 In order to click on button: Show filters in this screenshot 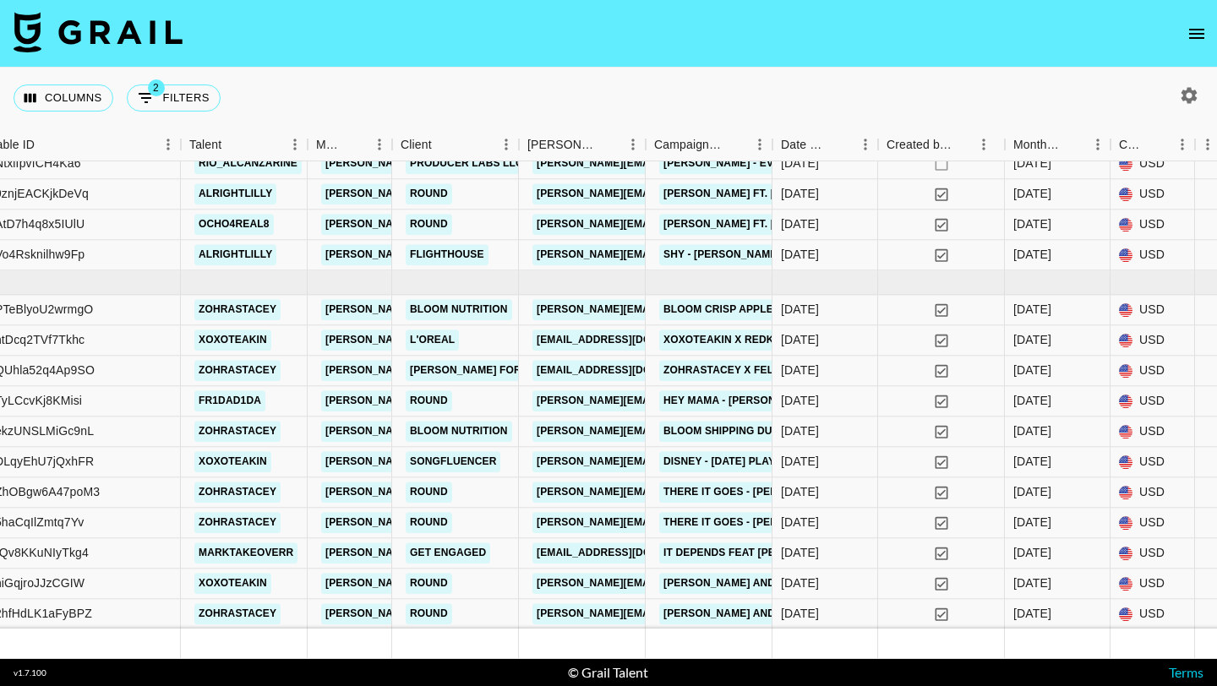, I will do `click(173, 98)`.